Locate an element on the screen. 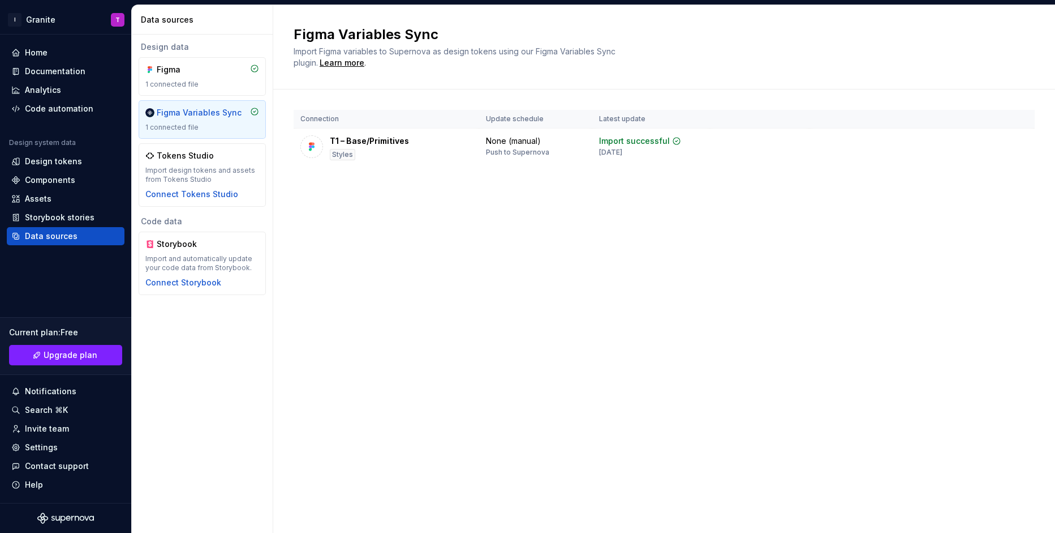 This screenshot has width=1055, height=533. div: Import and automatically update your code data from Storybook. is located at coordinates (202, 263).